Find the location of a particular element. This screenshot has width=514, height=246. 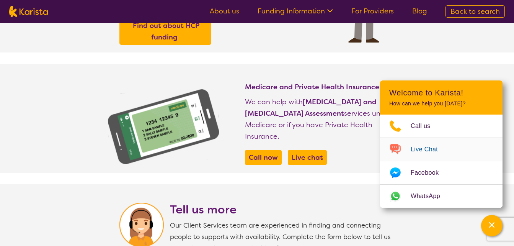

span: Back to search is located at coordinates (475, 11).